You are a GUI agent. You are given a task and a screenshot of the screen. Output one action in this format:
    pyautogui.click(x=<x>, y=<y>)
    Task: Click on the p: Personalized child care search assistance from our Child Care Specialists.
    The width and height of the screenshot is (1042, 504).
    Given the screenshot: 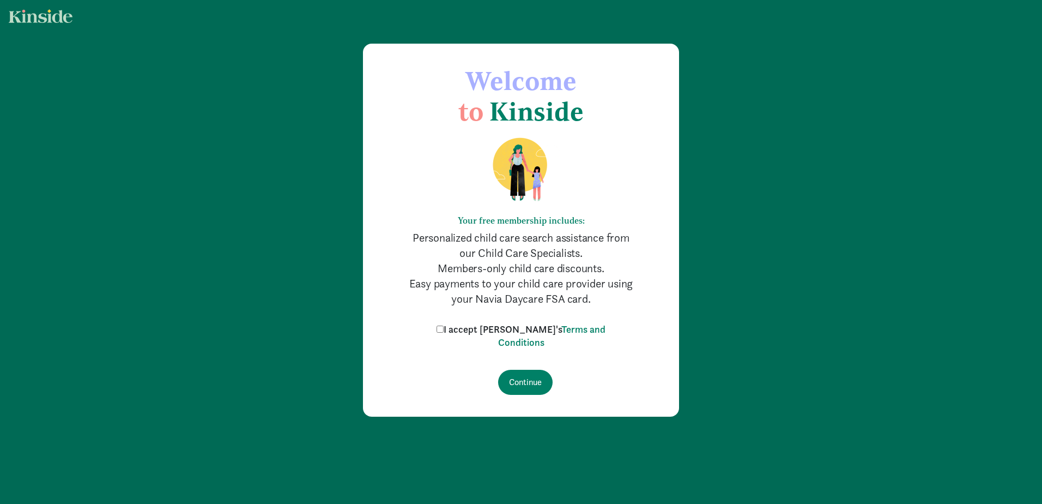 What is the action you would take?
    pyautogui.click(x=521, y=245)
    